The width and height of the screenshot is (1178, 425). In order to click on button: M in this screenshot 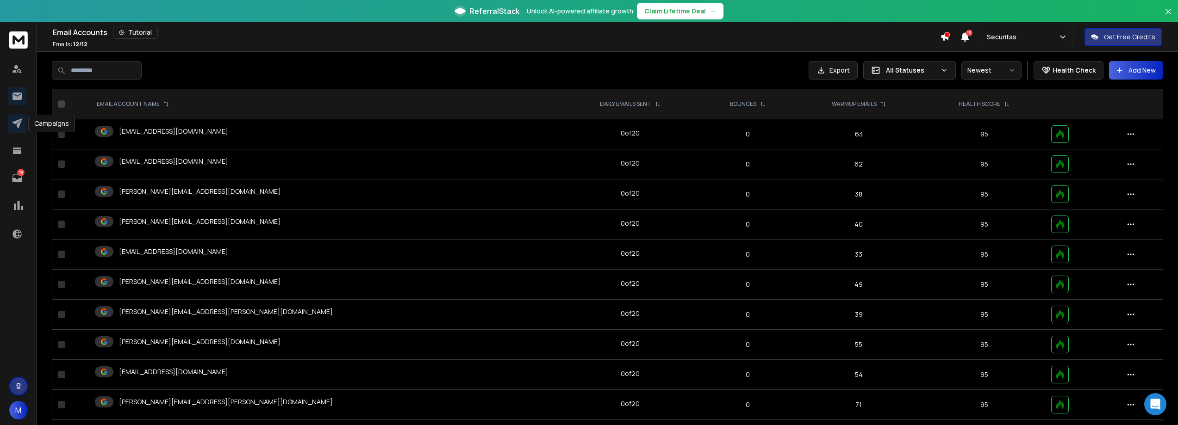, I will do `click(19, 410)`.